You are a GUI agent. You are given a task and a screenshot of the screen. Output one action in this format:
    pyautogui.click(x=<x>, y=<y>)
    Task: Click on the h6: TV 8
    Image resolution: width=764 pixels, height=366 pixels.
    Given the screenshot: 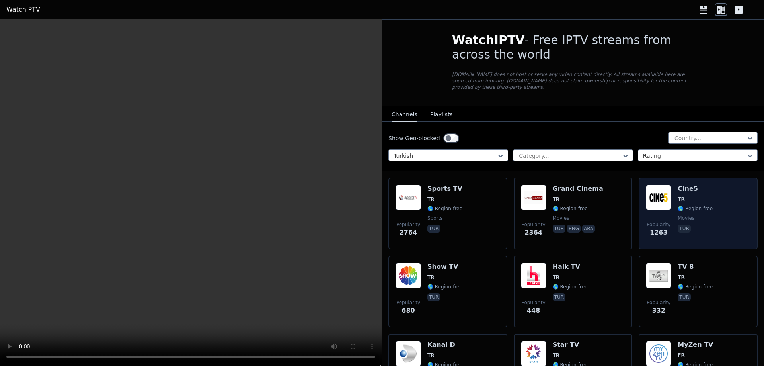 What is the action you would take?
    pyautogui.click(x=695, y=267)
    